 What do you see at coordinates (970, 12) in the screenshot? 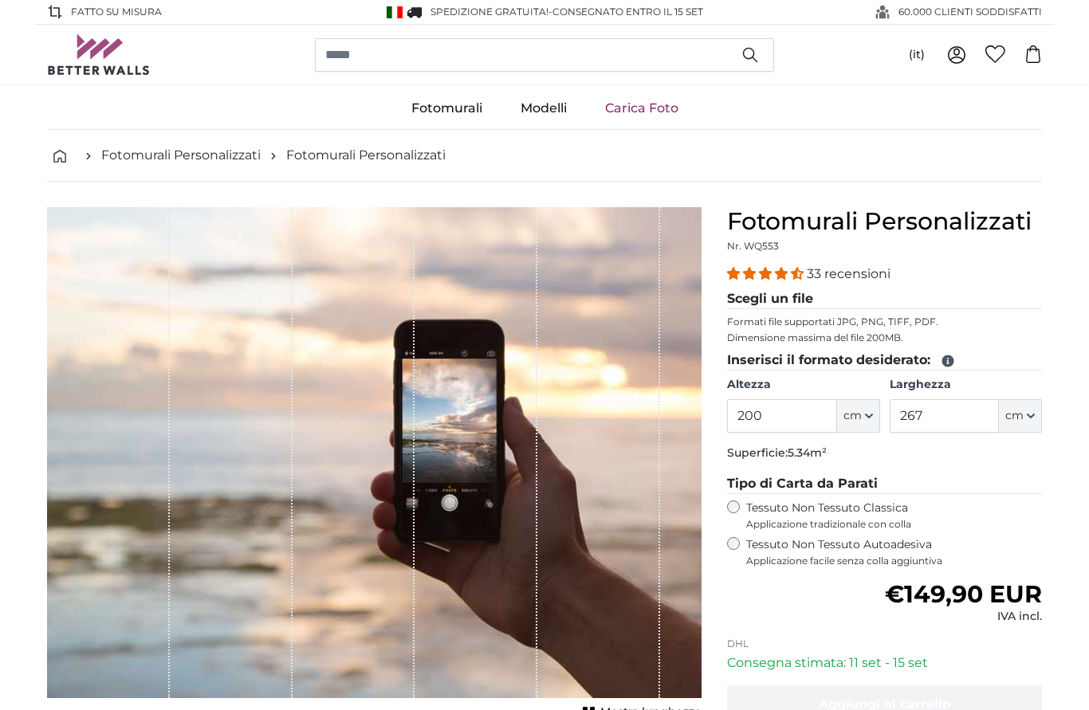
I see `span: 60.000 CLIENTI SODDISFATTI` at bounding box center [970, 12].